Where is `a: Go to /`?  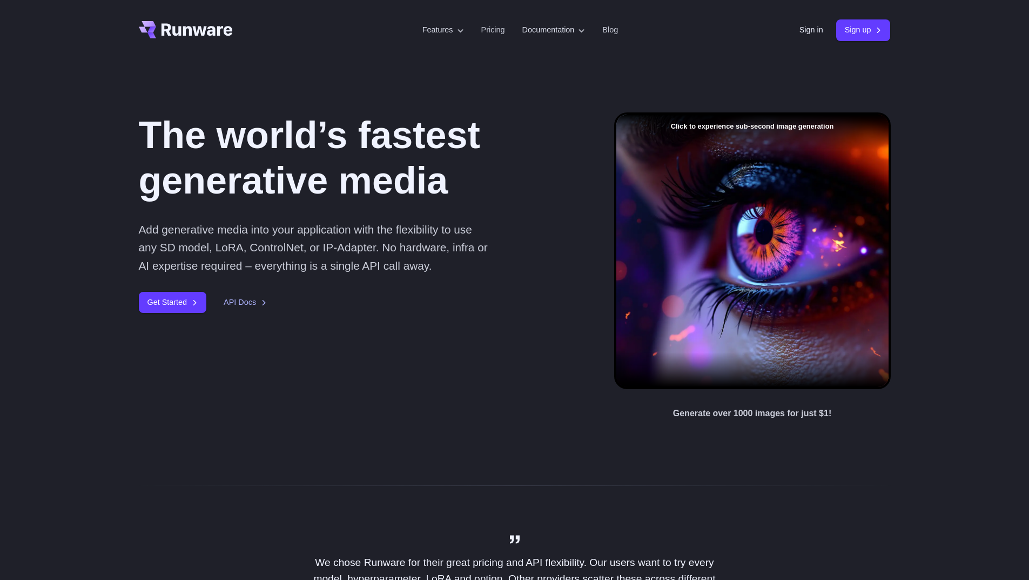
a: Go to / is located at coordinates (186, 30).